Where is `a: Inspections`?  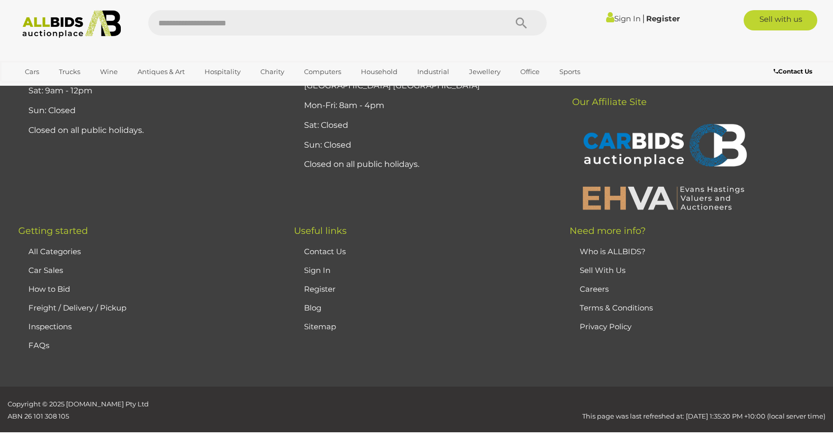 a: Inspections is located at coordinates (50, 326).